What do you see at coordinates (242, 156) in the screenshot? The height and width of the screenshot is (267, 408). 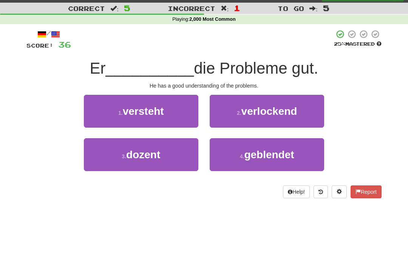 I see `small: 4 .` at bounding box center [242, 156].